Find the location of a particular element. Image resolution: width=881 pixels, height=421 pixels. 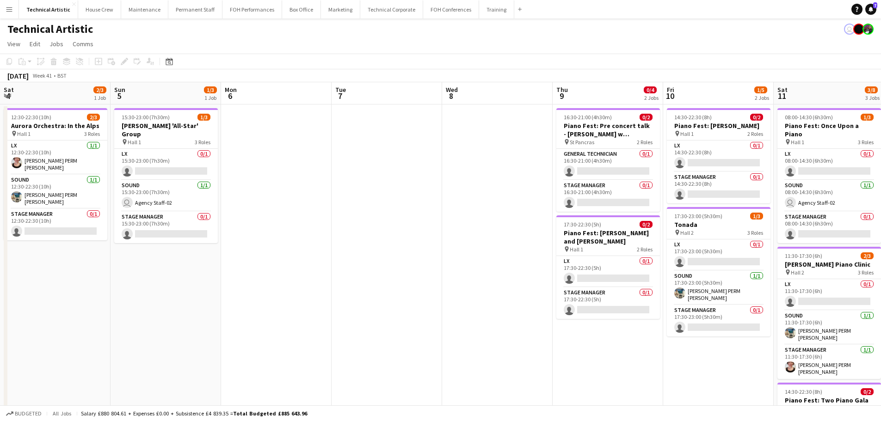

button: FOH Conferences is located at coordinates (451, 9).